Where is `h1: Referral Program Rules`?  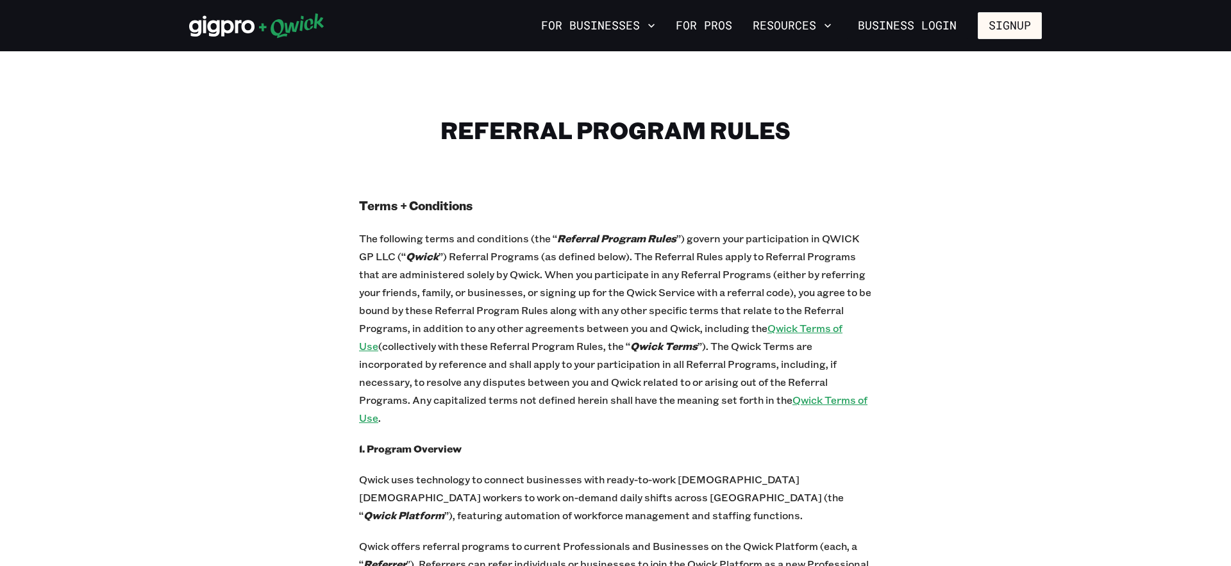 h1: Referral Program Rules is located at coordinates (615, 129).